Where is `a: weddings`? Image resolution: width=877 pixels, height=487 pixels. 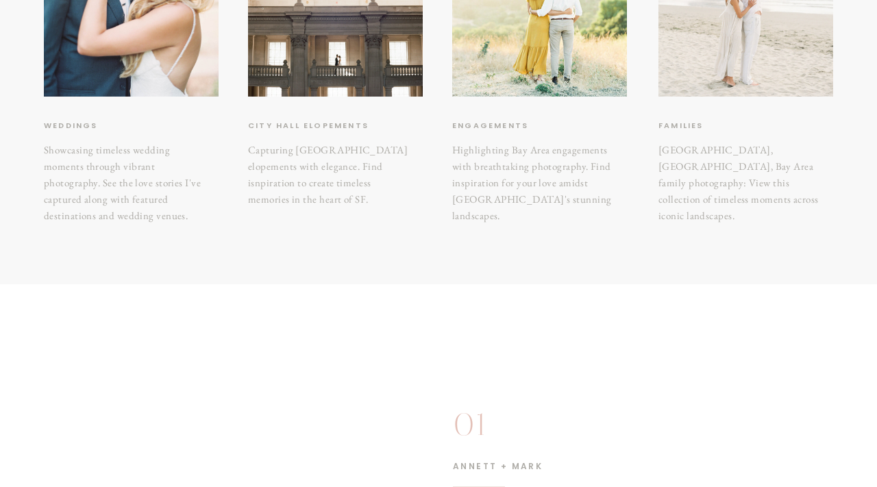
a: weddings is located at coordinates (101, 126).